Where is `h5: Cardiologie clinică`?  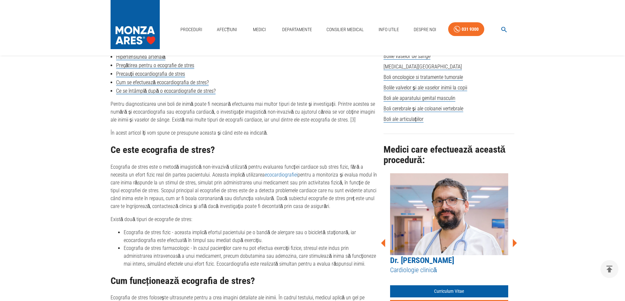 h5: Cardiologie clinică is located at coordinates (449, 270).